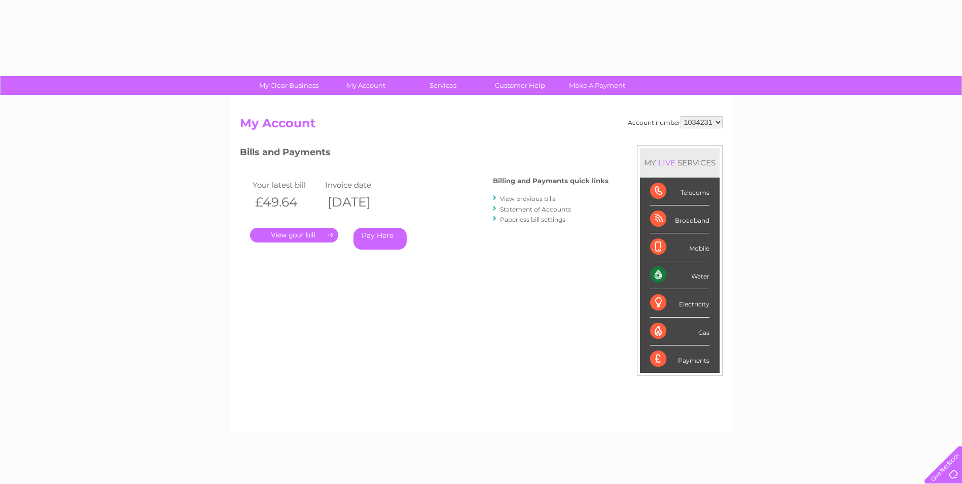 This screenshot has width=962, height=484. I want to click on div: Payments, so click(680, 359).